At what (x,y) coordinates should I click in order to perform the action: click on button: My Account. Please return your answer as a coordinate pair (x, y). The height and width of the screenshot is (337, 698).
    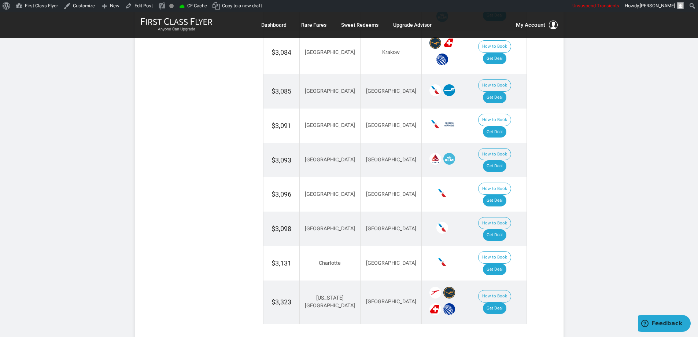
    Looking at the image, I should click on (537, 25).